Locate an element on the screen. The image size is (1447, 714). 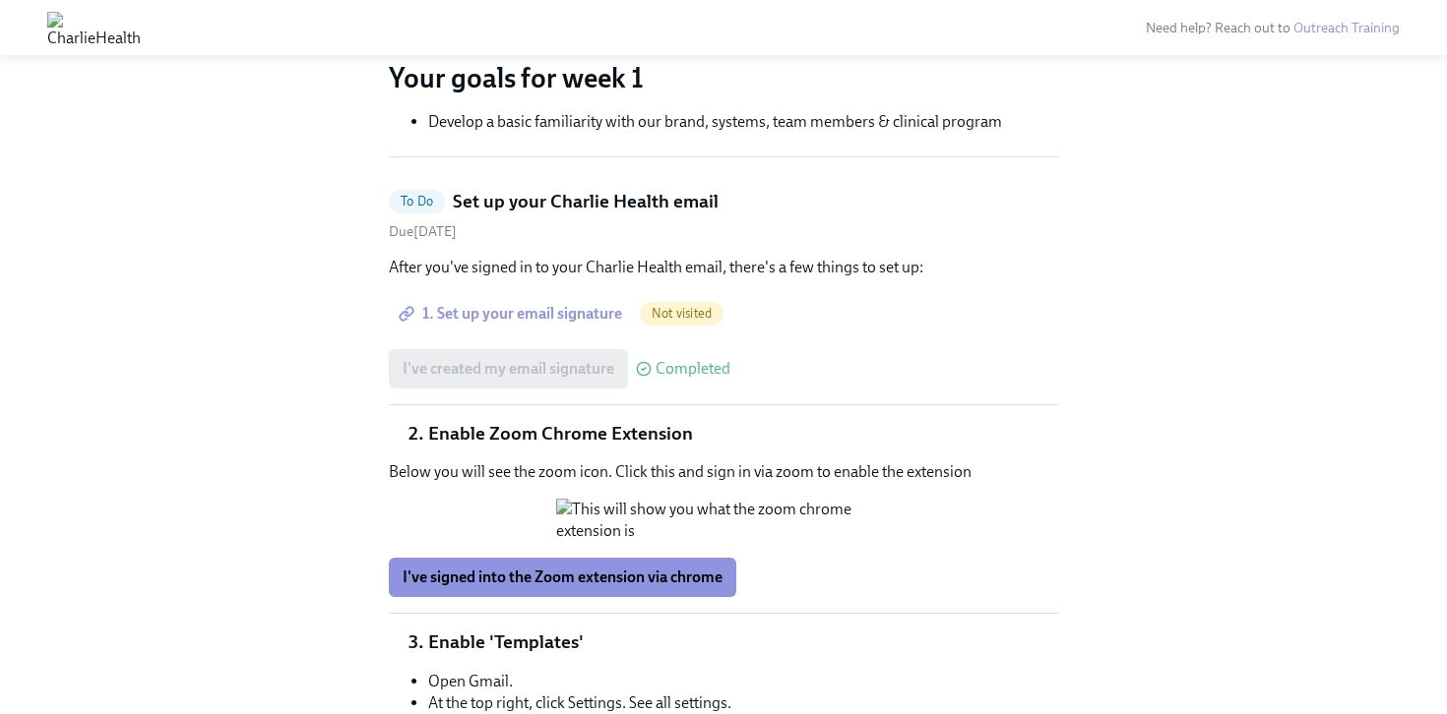
p: Your goals for week 1 is located at coordinates (723, 78).